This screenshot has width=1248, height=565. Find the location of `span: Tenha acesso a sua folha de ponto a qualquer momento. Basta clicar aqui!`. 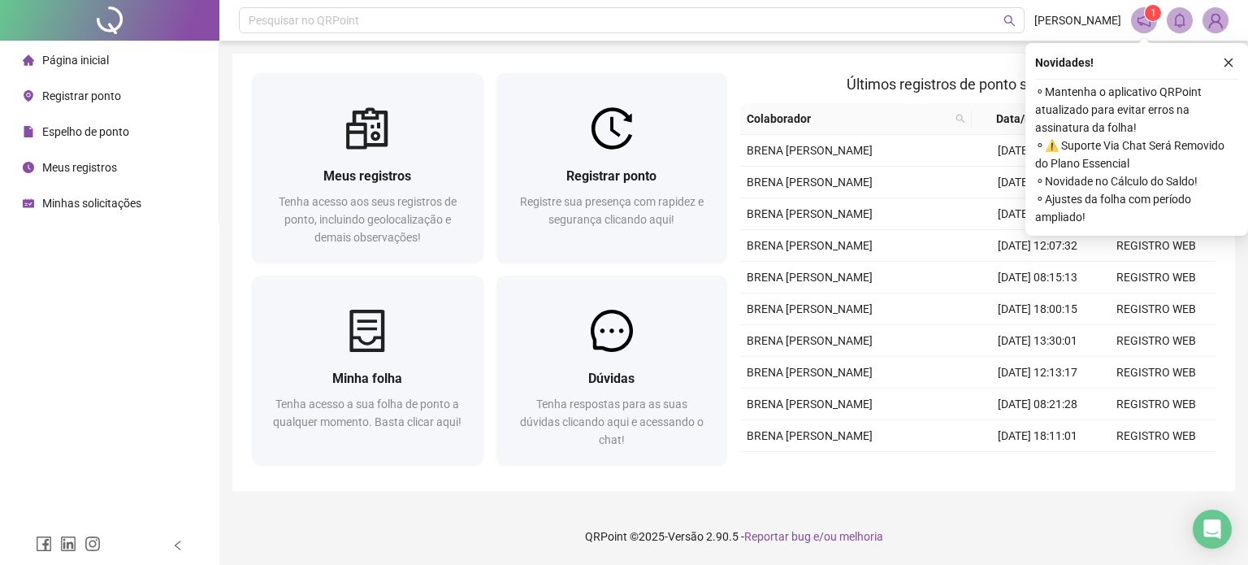

span: Tenha acesso a sua folha de ponto a qualquer momento. Basta clicar aqui! is located at coordinates (367, 413).